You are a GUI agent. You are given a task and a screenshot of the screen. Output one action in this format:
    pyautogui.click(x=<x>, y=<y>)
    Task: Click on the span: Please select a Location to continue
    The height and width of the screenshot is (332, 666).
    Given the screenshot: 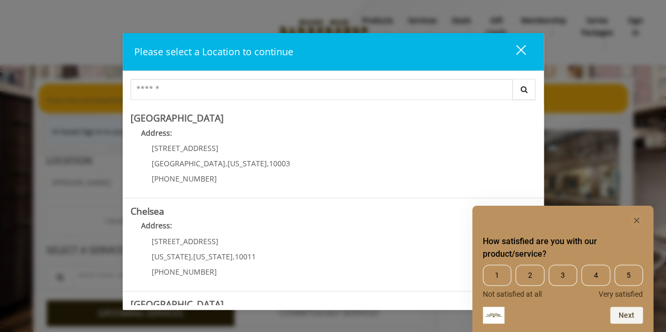 What is the action you would take?
    pyautogui.click(x=214, y=52)
    